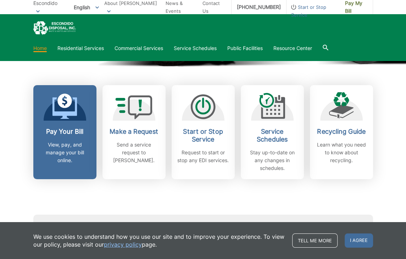 This screenshot has width=406, height=259. I want to click on a: Commercial Services, so click(139, 48).